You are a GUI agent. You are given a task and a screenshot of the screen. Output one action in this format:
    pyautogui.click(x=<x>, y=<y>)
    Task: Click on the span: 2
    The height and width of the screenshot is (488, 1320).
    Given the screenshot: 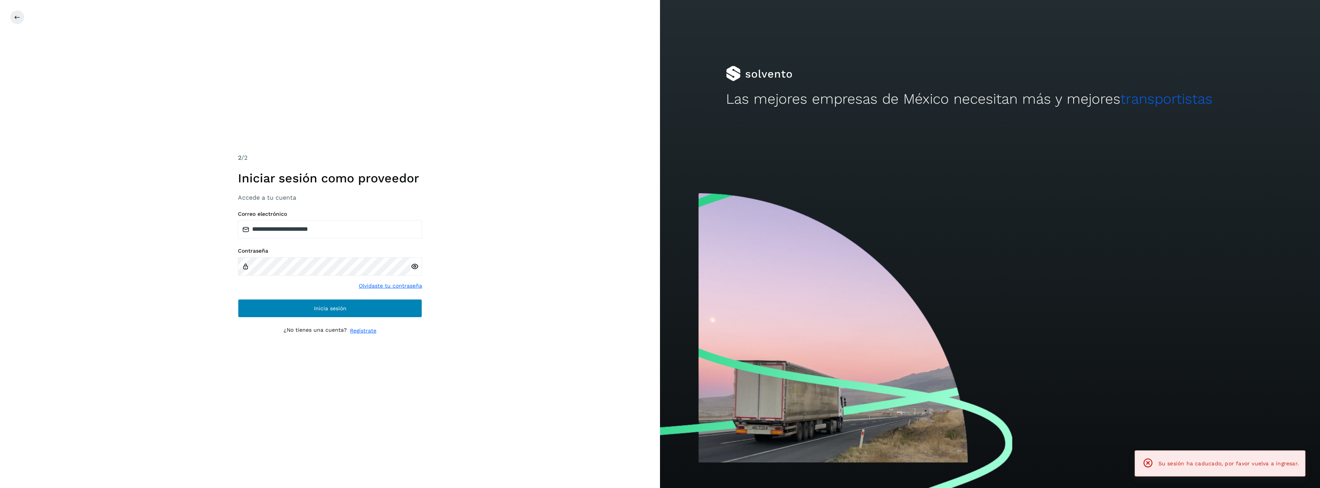 What is the action you would take?
    pyautogui.click(x=239, y=157)
    